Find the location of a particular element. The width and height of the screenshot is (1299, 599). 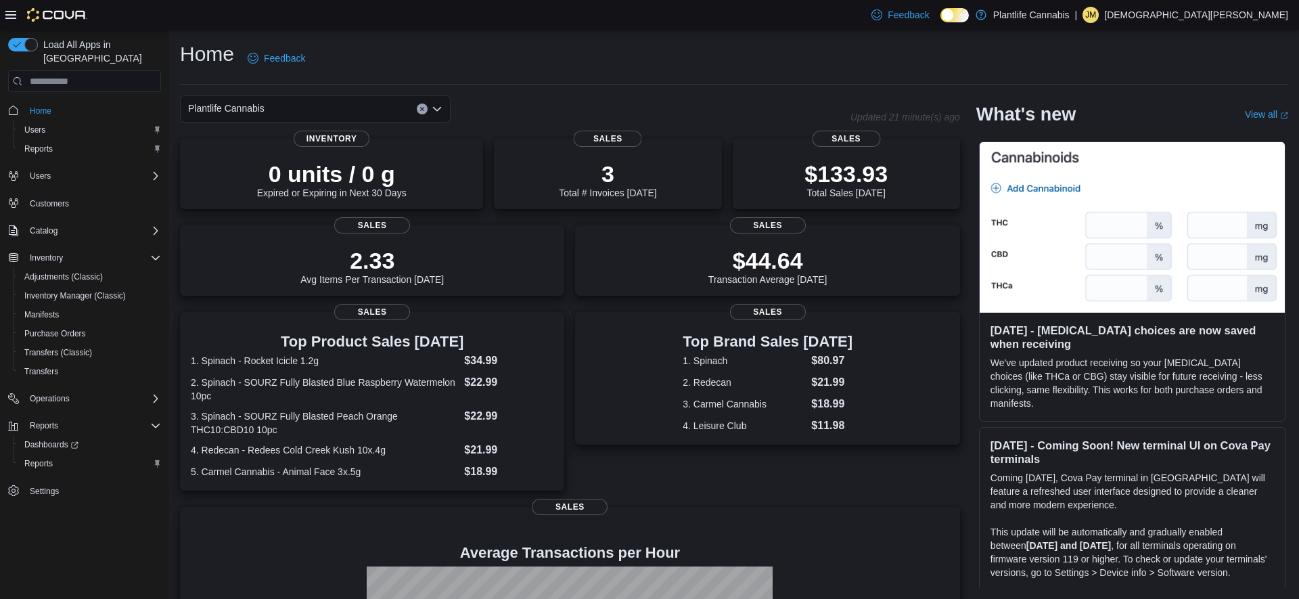

dt: 5. Carmel Cannabis - Animal Face 3x.5g is located at coordinates (325, 472).